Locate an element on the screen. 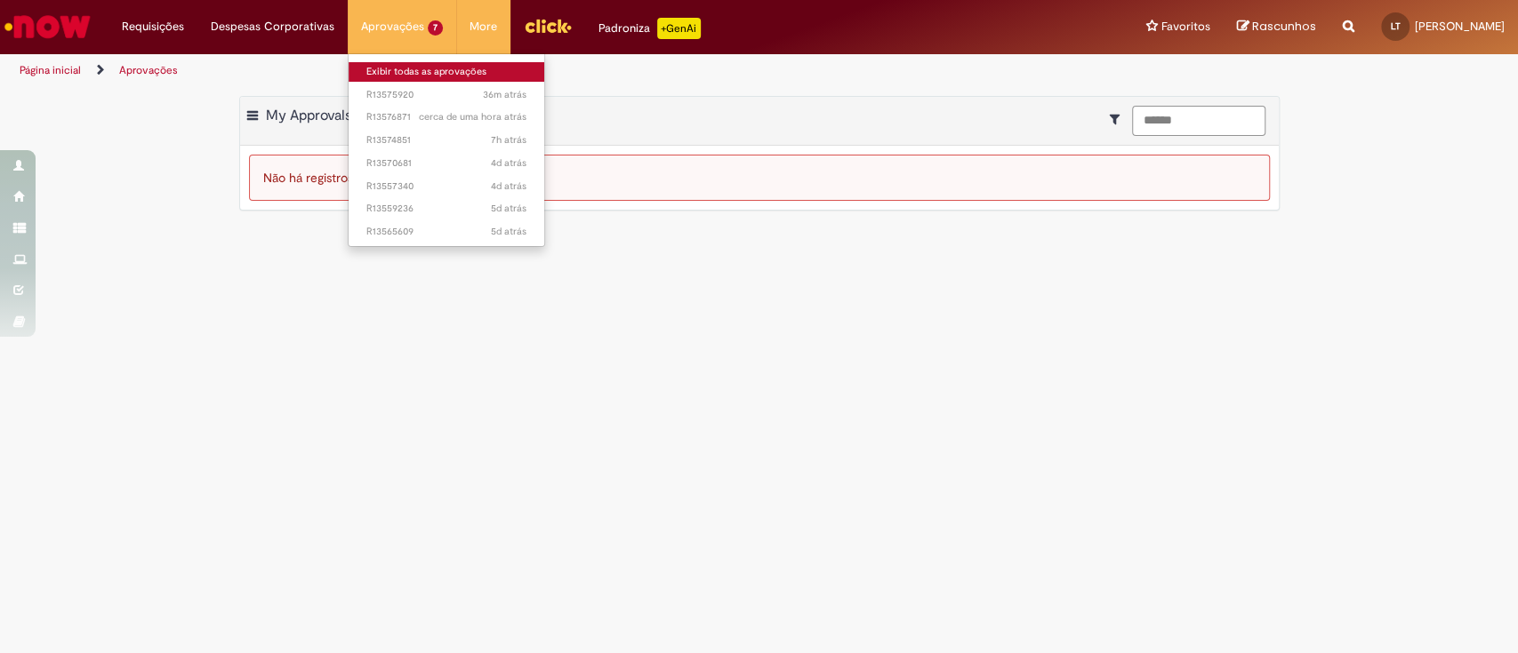  span: R13565609 is located at coordinates (446, 232).